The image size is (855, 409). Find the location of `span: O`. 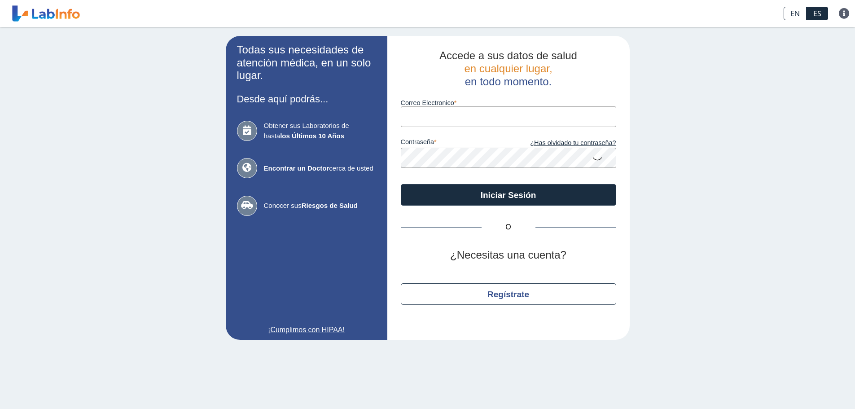

span: O is located at coordinates (509, 227).